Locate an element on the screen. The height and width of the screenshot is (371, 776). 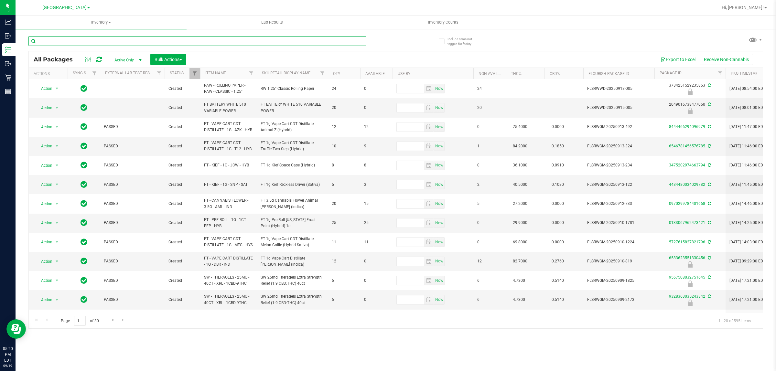
span: 0 is located at coordinates (490, 223).